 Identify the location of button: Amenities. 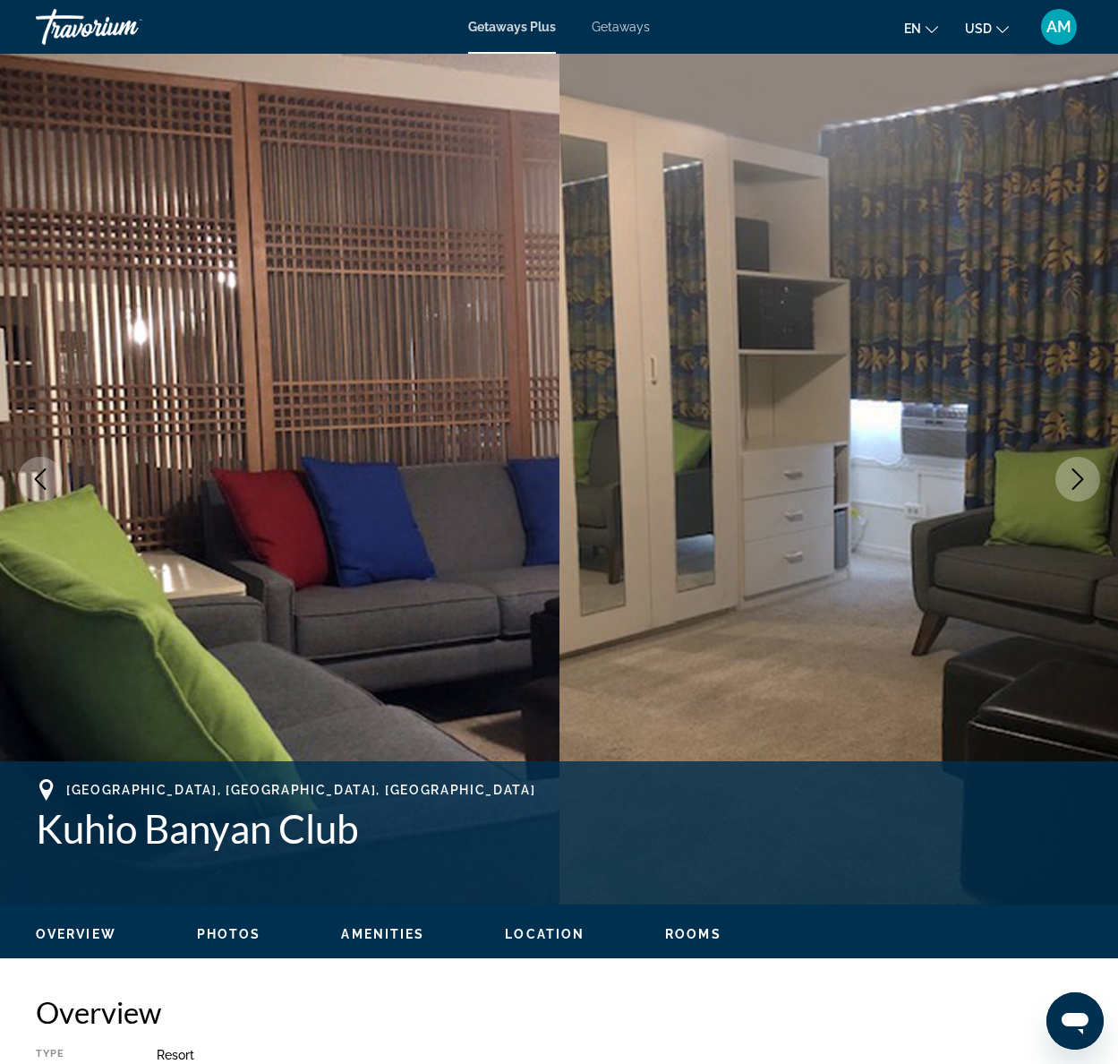
(382, 934).